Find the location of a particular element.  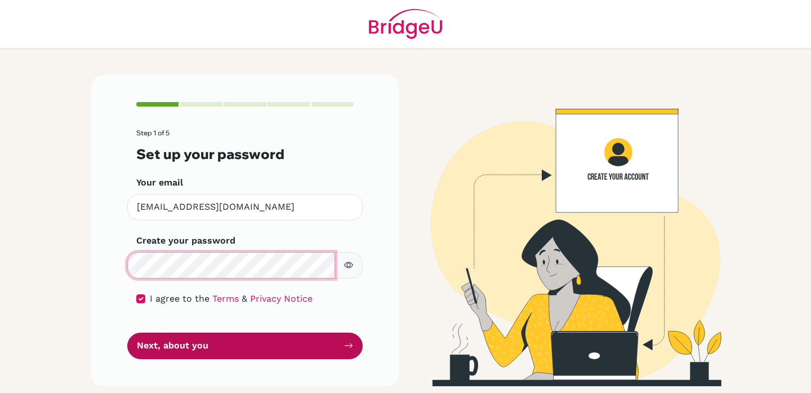

a: Terms is located at coordinates (225, 298).